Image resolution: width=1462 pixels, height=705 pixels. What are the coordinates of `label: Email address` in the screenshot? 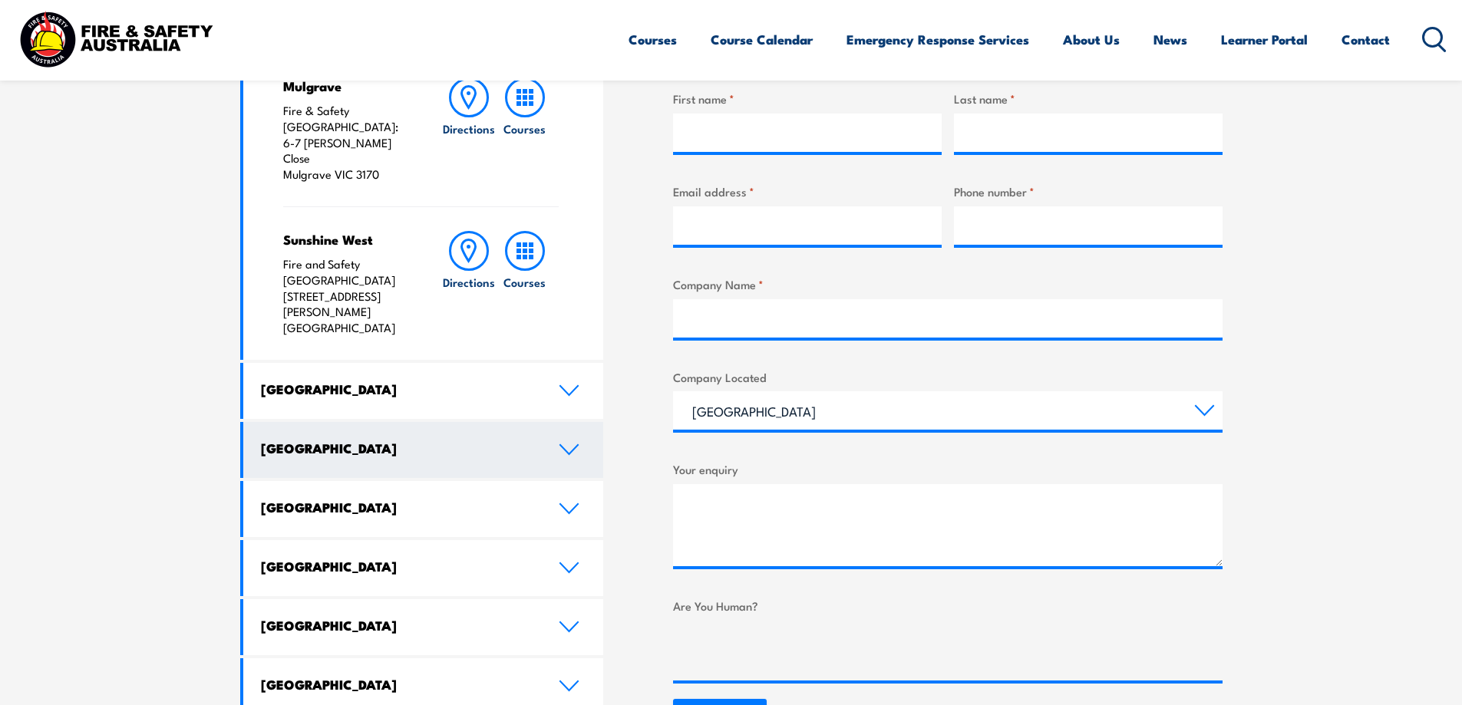 It's located at (808, 191).